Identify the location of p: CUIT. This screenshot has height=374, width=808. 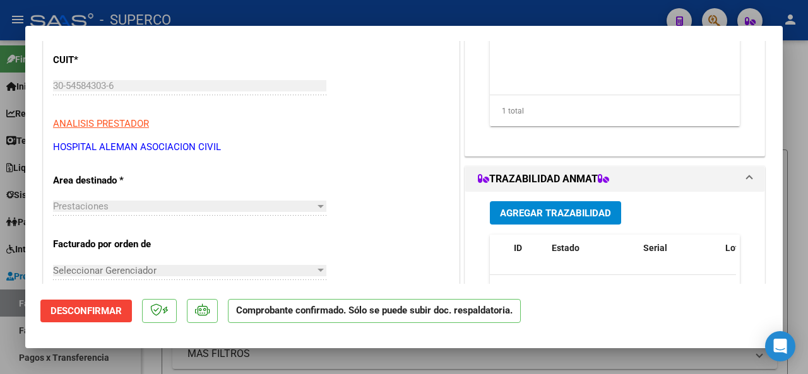
(112, 60).